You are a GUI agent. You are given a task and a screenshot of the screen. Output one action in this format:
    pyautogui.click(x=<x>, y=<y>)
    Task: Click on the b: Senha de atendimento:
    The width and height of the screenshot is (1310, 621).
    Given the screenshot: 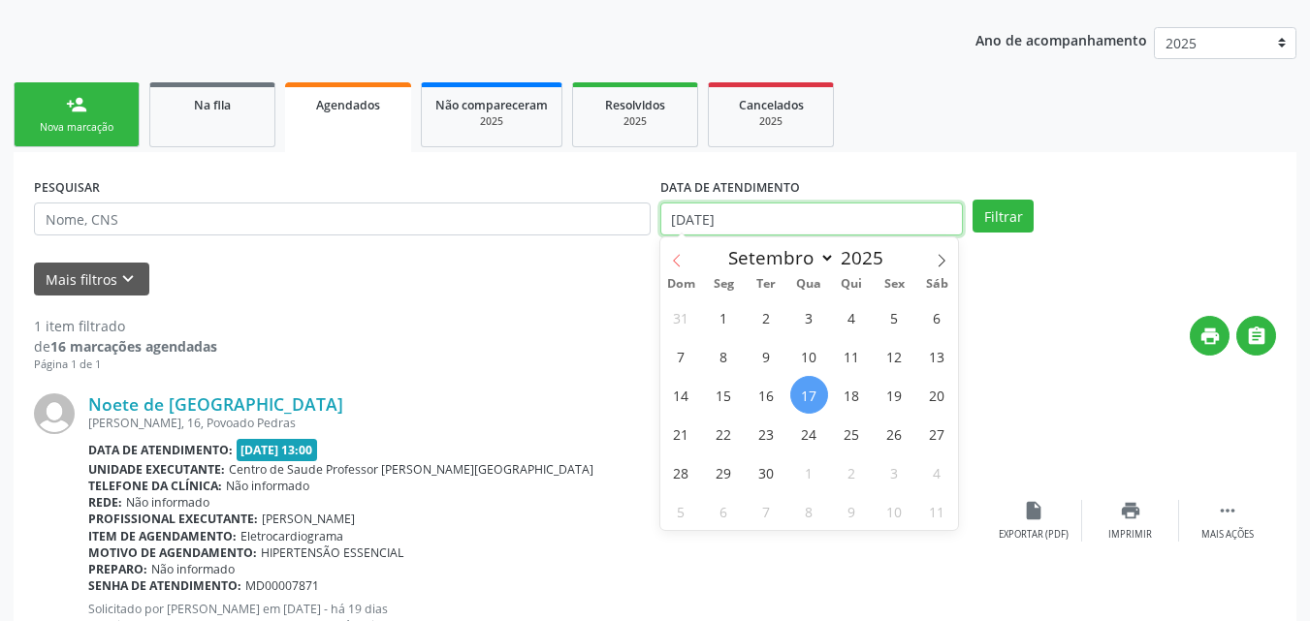 What is the action you would take?
    pyautogui.click(x=165, y=586)
    